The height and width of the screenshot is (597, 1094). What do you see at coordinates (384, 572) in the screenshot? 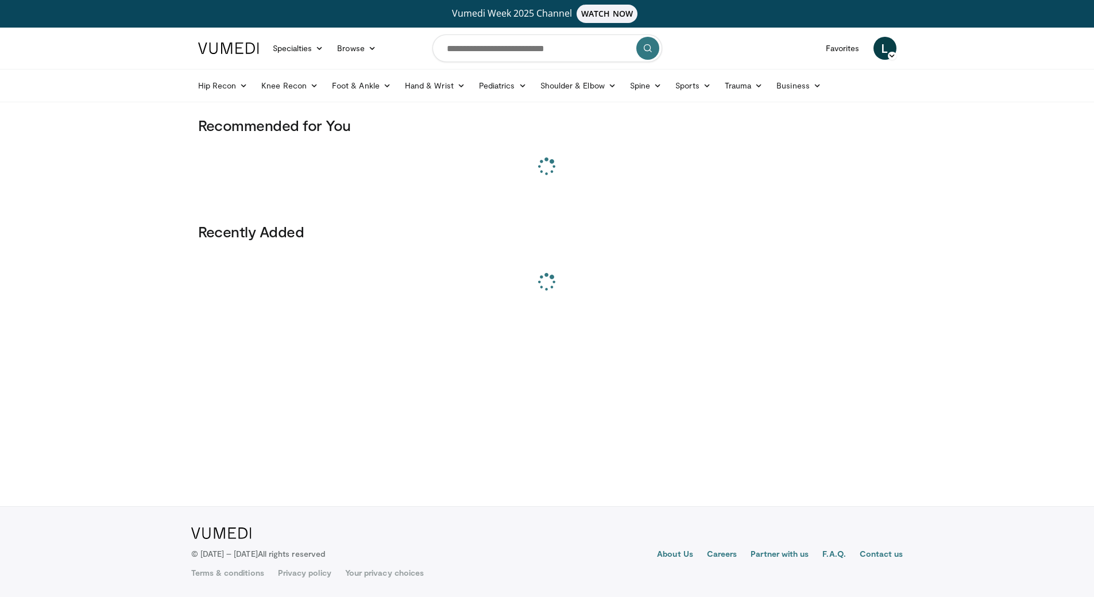
I see `a: Your privacy choices` at bounding box center [384, 572].